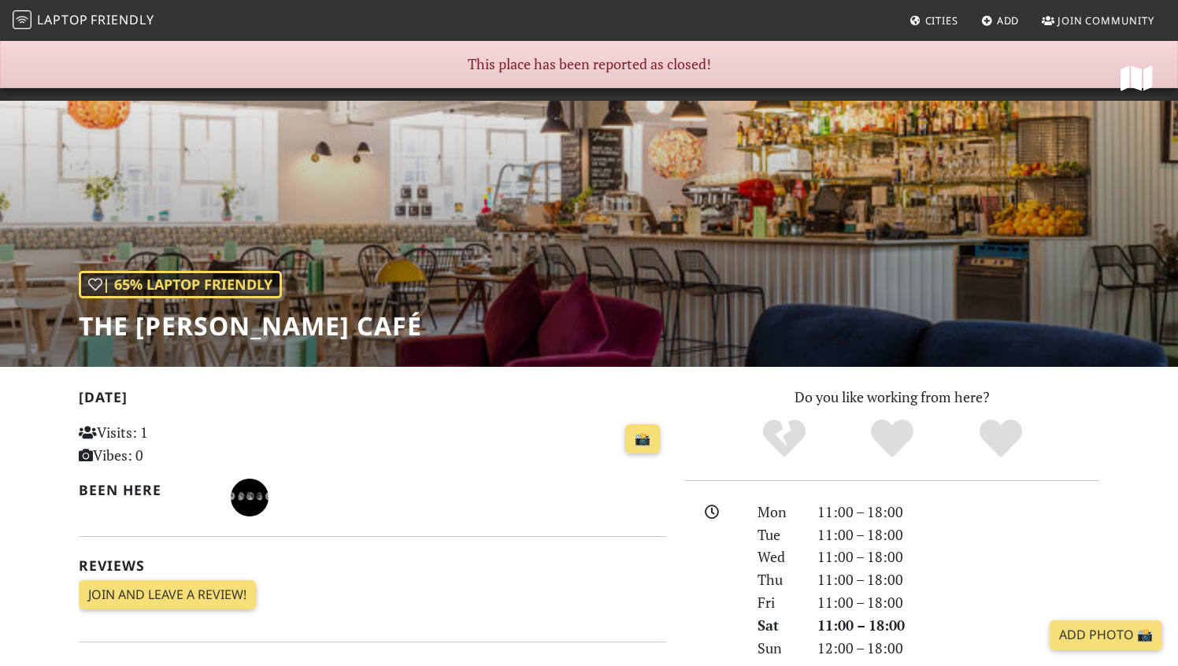 The width and height of the screenshot is (1178, 666). What do you see at coordinates (778, 625) in the screenshot?
I see `div: Sat` at bounding box center [778, 625].